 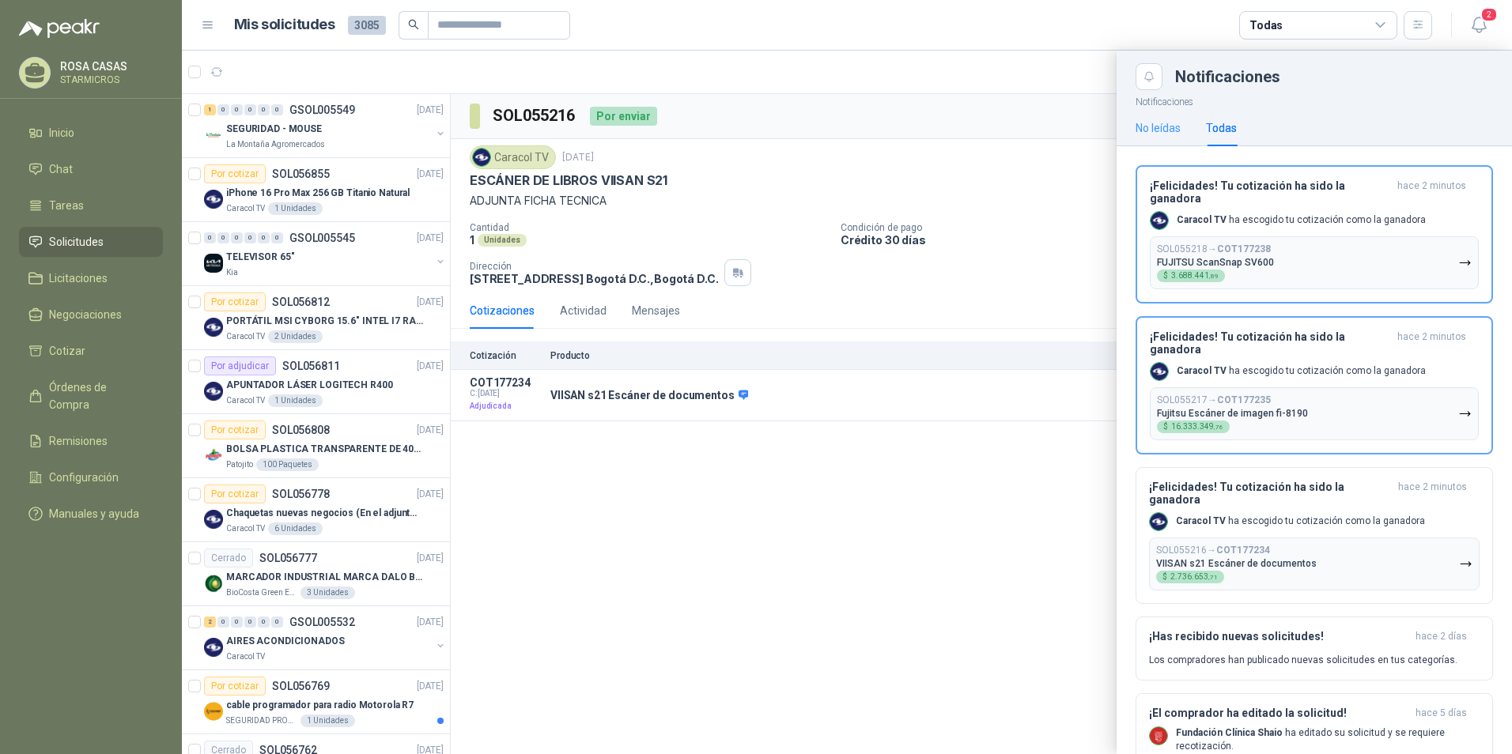 I want to click on button: SOL055218→COT177238FUJITSU ScanSnap SV600$3.688.441,89, so click(x=1314, y=263).